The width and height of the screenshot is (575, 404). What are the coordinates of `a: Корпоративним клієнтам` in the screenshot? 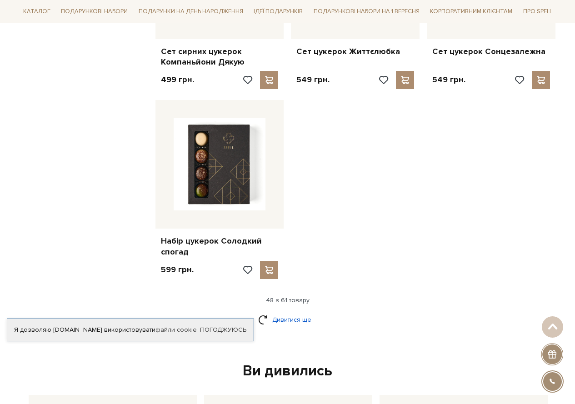 It's located at (471, 11).